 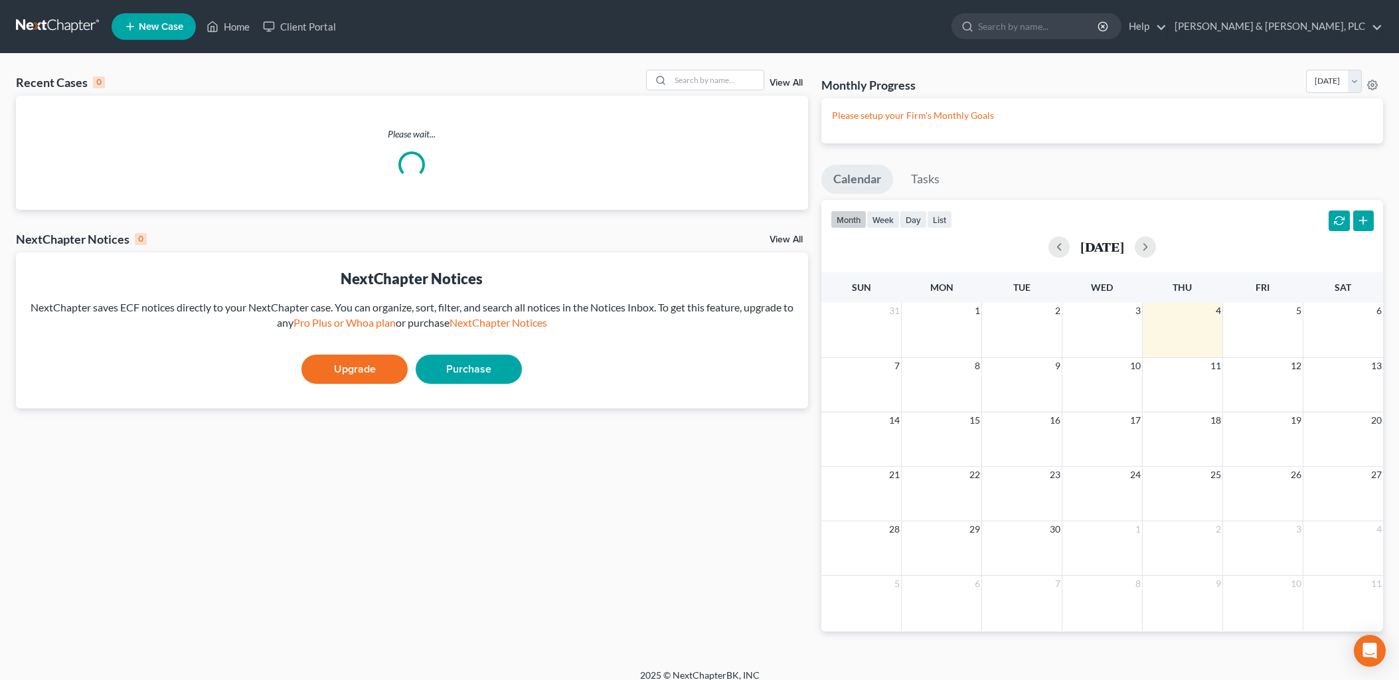 What do you see at coordinates (894, 311) in the screenshot?
I see `span: 31` at bounding box center [894, 311].